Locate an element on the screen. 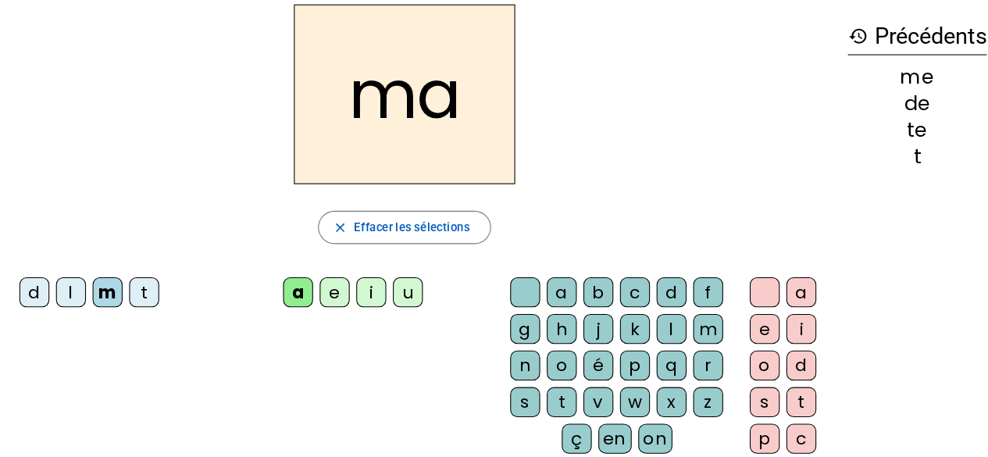  div: j is located at coordinates (598, 326).